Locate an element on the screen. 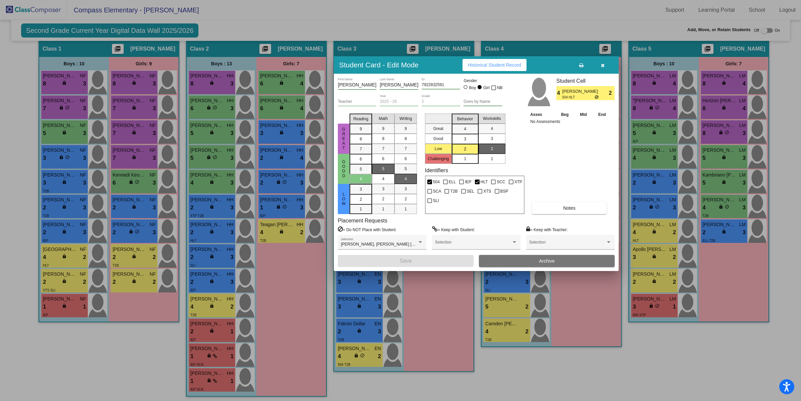  input: Enter ID is located at coordinates (441, 85).